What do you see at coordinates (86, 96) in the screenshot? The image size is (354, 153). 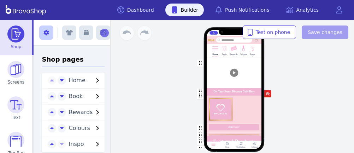 I see `button: Book` at bounding box center [86, 96].